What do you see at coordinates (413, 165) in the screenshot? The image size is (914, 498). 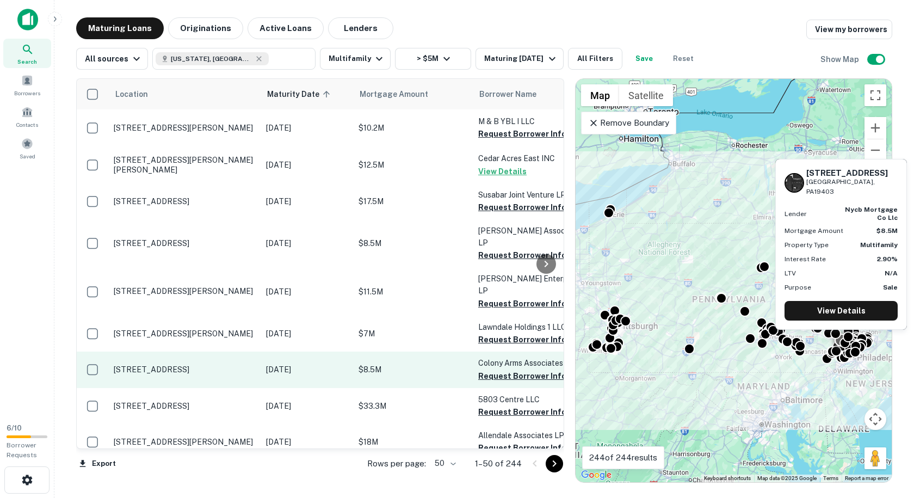 I see `p: $12.5M` at bounding box center [413, 165].